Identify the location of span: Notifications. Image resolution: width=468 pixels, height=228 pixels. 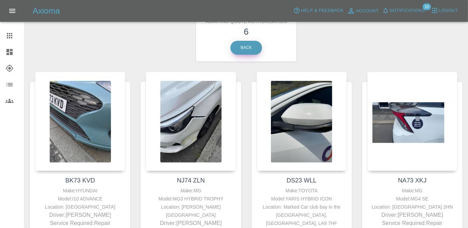
(408, 11).